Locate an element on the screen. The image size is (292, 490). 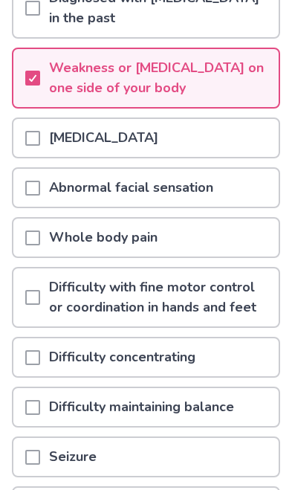
p: Difficulty maintaining balance is located at coordinates (141, 407).